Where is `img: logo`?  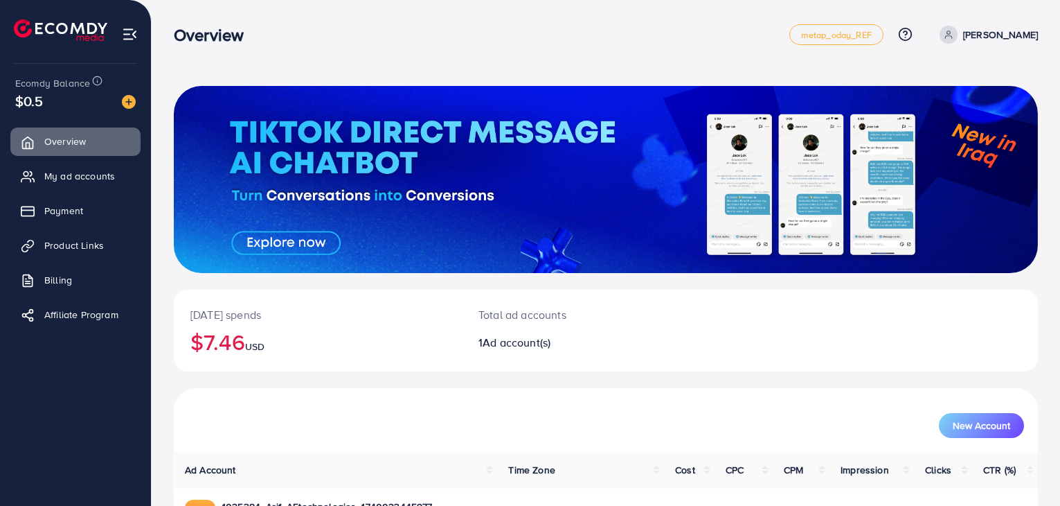 img: logo is located at coordinates (60, 30).